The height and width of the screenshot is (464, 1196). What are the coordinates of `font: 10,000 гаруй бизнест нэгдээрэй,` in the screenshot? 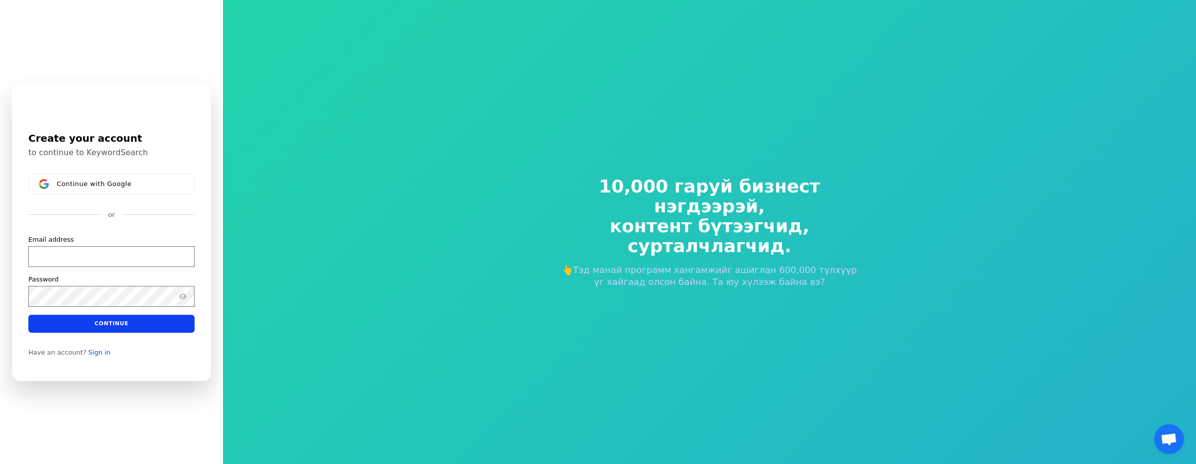 It's located at (709, 196).